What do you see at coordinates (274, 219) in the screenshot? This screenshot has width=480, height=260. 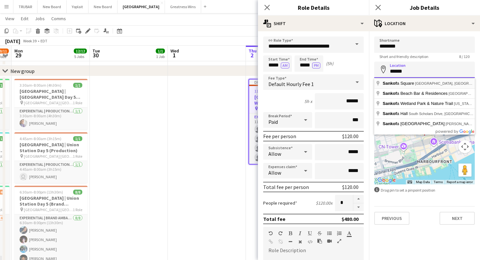 I see `div: Total fee` at bounding box center [274, 219].